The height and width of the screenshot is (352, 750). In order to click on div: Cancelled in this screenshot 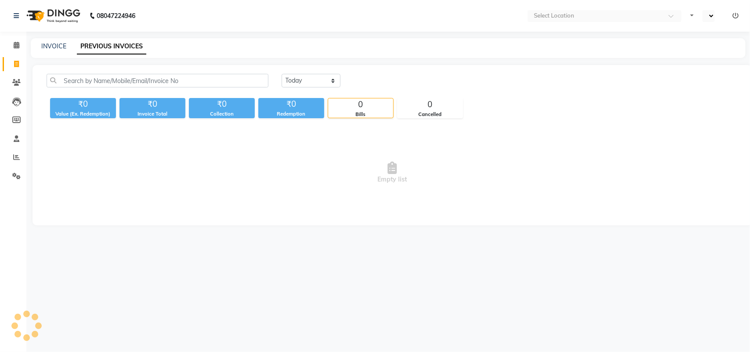, I will do `click(430, 114)`.